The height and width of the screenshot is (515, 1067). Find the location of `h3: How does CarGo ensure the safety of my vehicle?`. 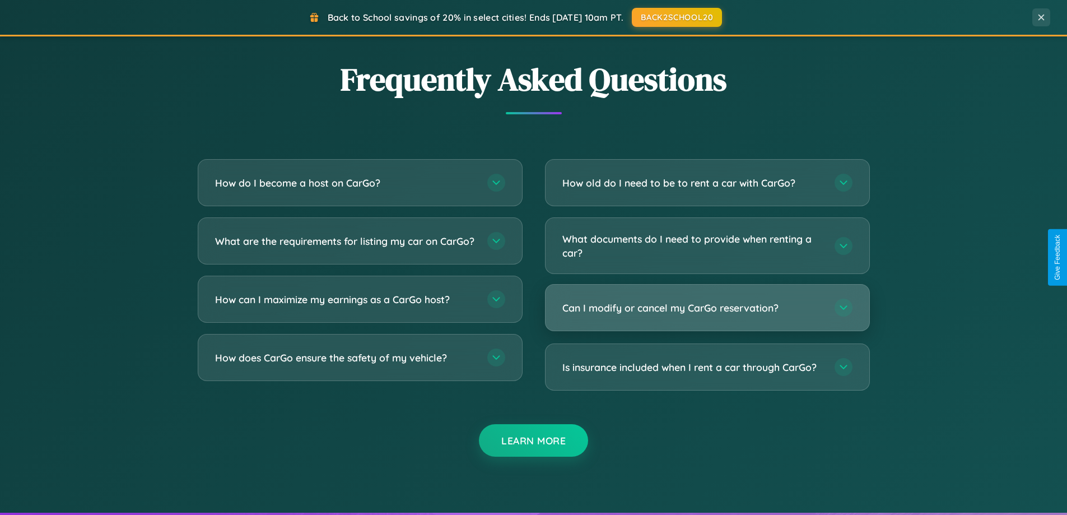

h3: How does CarGo ensure the safety of my vehicle? is located at coordinates (346, 357).